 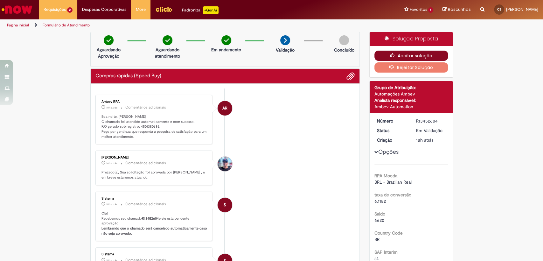 What do you see at coordinates (164, 9) in the screenshot?
I see `img: click_logo_yellow_360x200.png` at bounding box center [164, 9].